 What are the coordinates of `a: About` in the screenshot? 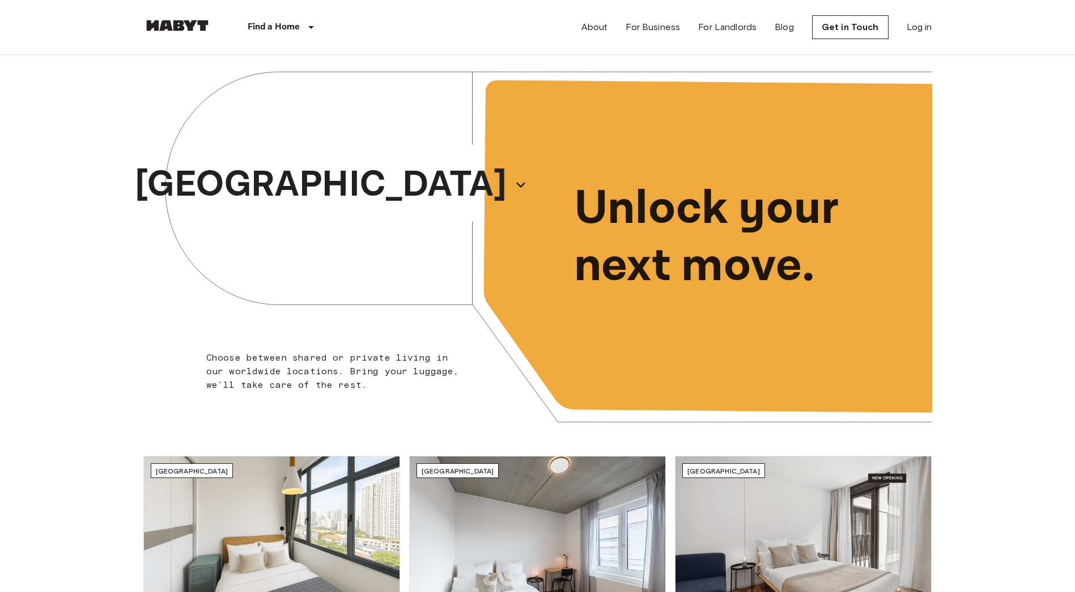 It's located at (595, 27).